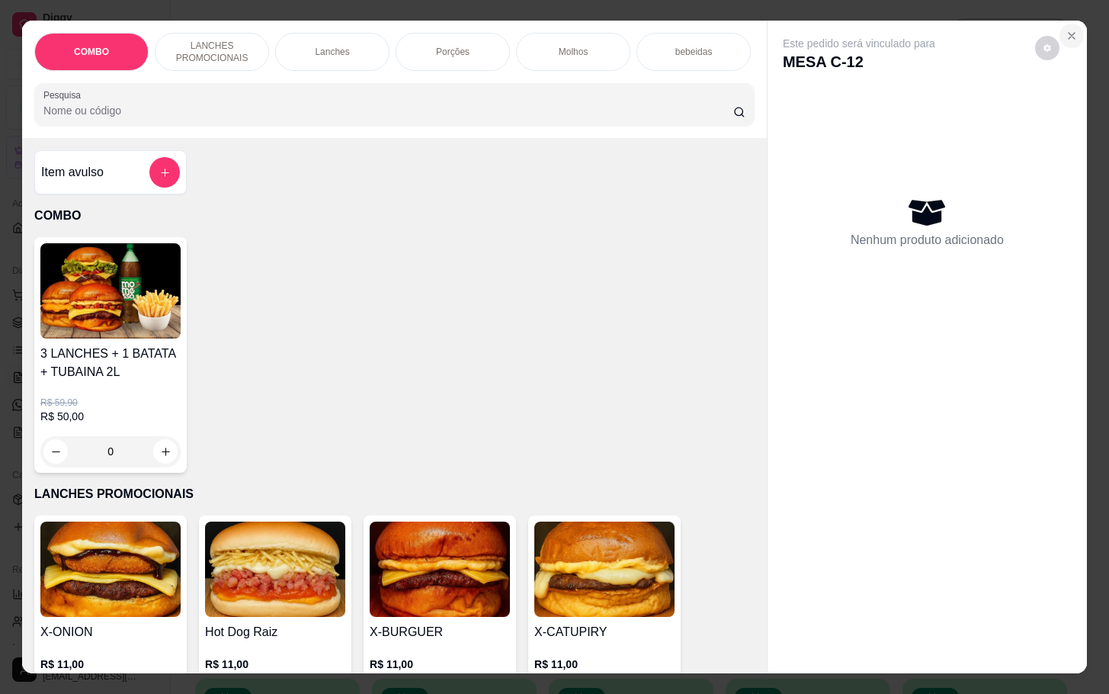 The image size is (1109, 694). Describe the element at coordinates (604, 632) in the screenshot. I see `h4: X-CATUPIRY` at that location.